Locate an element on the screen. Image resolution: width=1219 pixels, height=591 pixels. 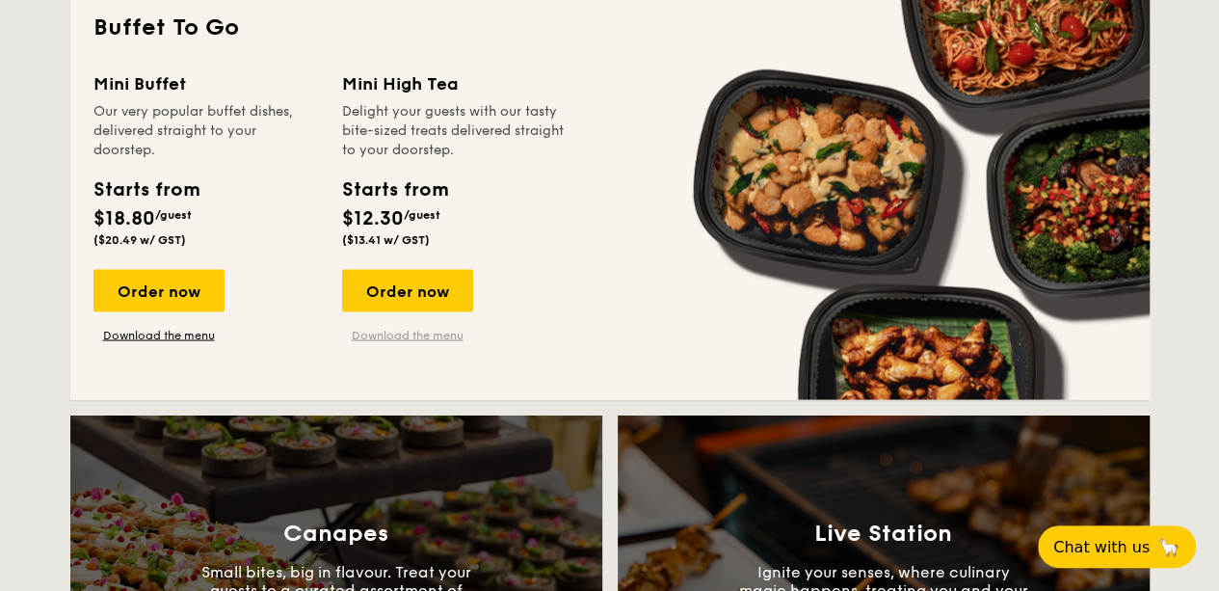
div: Mini High Tea is located at coordinates (455, 84).